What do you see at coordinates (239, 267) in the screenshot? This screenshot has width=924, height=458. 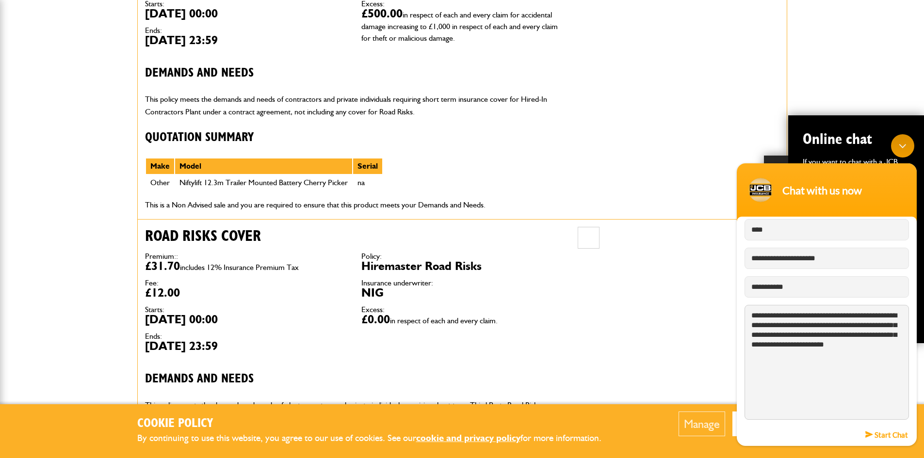 I see `span: includes 12% Insurance Premium Tax` at bounding box center [239, 267].